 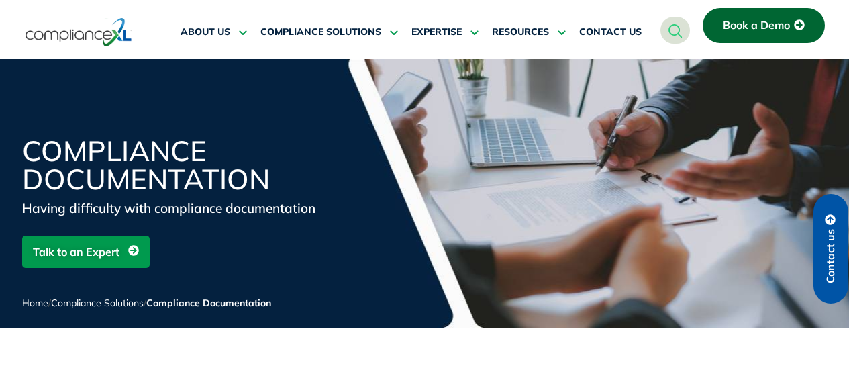 What do you see at coordinates (78, 32) in the screenshot?
I see `img: logo-one.svg` at bounding box center [78, 32].